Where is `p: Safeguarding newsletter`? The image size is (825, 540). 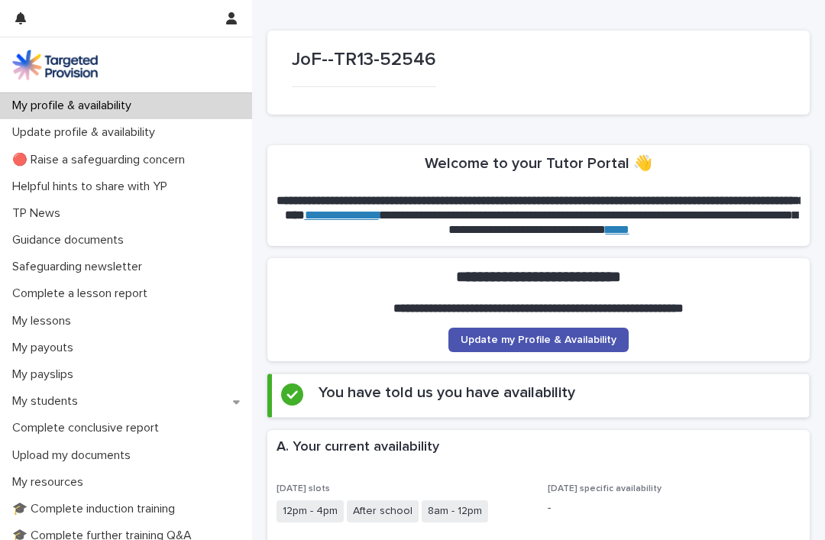 p: Safeguarding newsletter is located at coordinates (80, 267).